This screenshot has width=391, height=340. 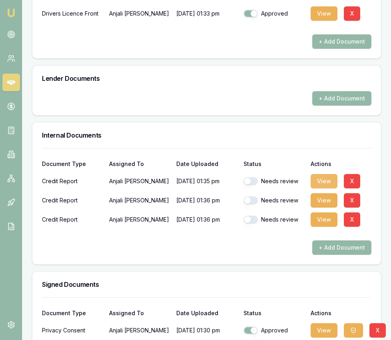 What do you see at coordinates (207, 284) in the screenshot?
I see `h3: Signed Documents` at bounding box center [207, 284].